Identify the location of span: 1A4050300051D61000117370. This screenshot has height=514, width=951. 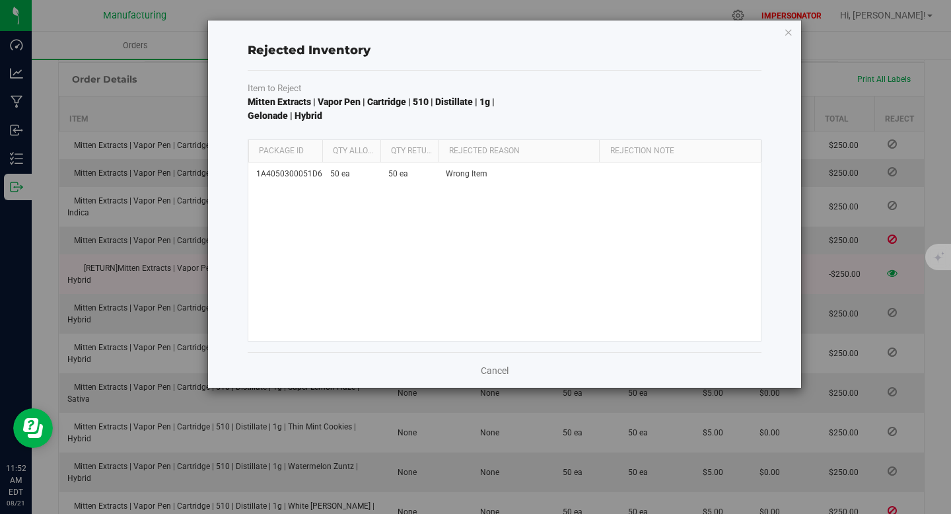
(312, 174).